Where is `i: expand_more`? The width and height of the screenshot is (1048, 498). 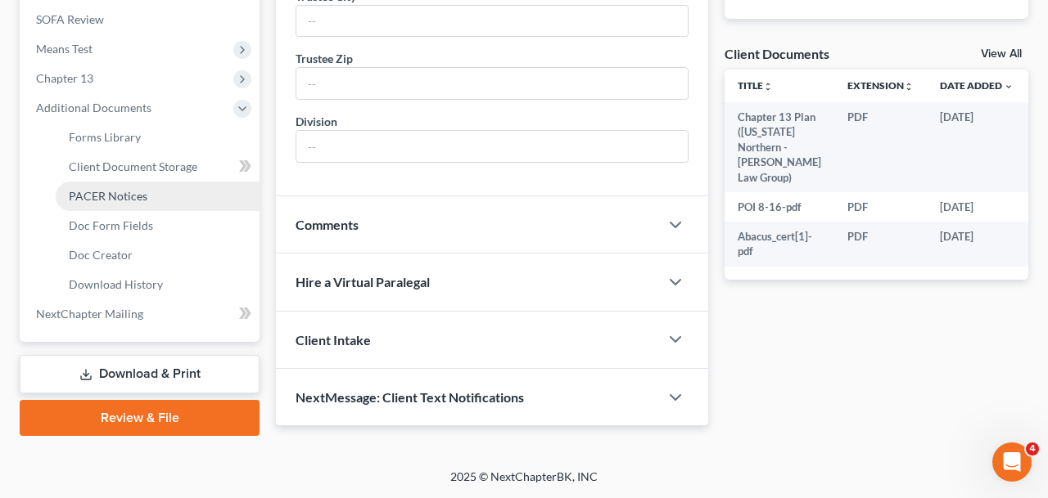
i: expand_more is located at coordinates (1008, 87).